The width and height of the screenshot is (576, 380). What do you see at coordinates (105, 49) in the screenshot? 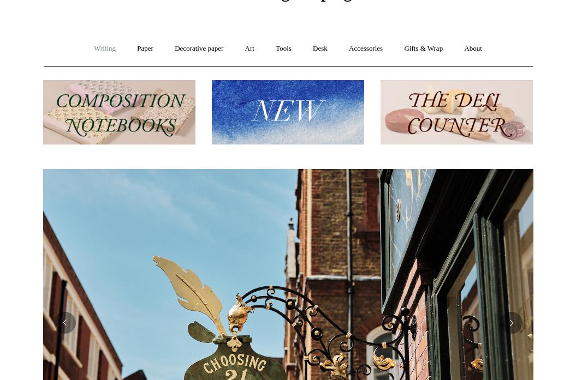
I see `a: Writing` at bounding box center [105, 49].